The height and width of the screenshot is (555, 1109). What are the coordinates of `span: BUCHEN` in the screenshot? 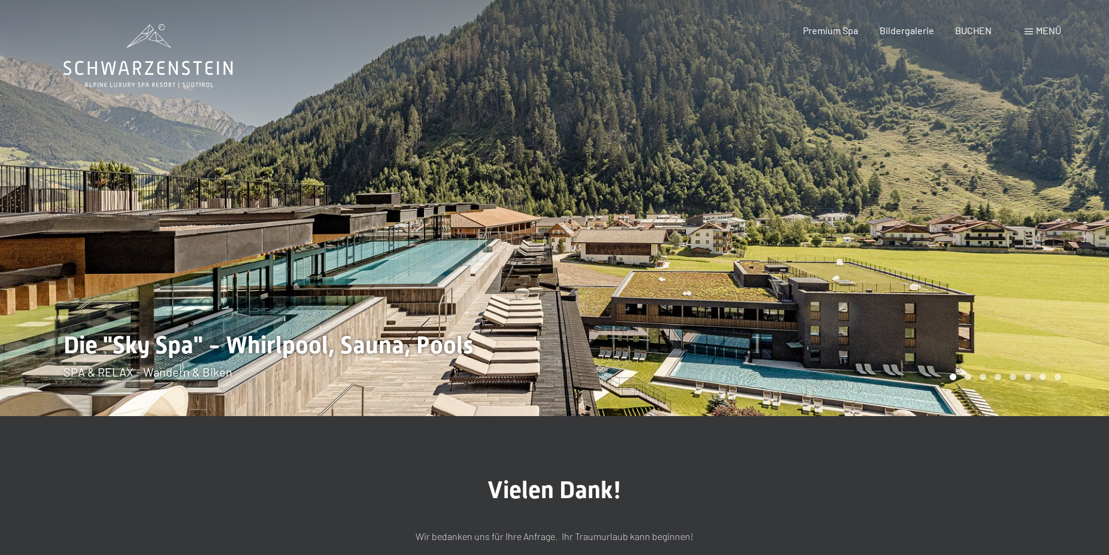 It's located at (973, 30).